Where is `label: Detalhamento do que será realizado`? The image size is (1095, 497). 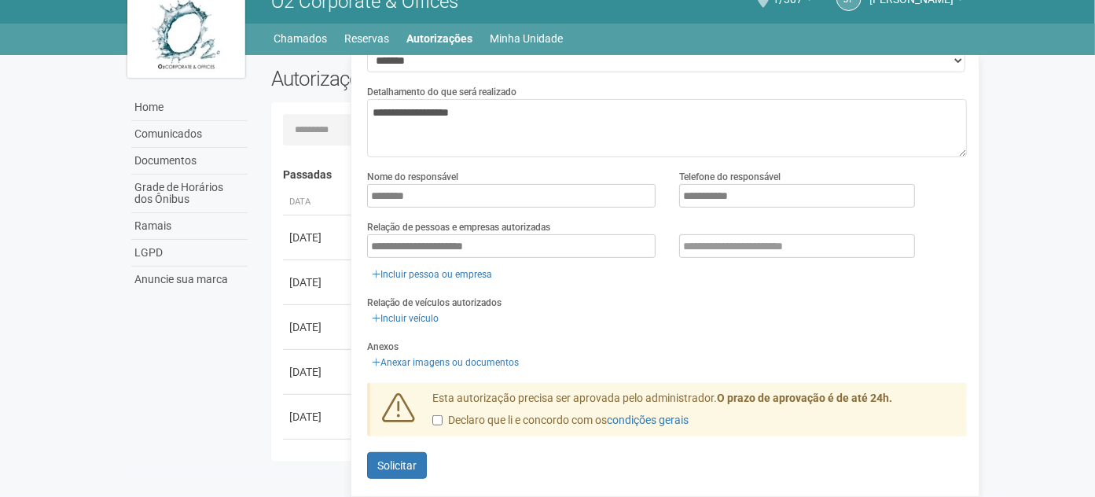 label: Detalhamento do que será realizado is located at coordinates (442, 92).